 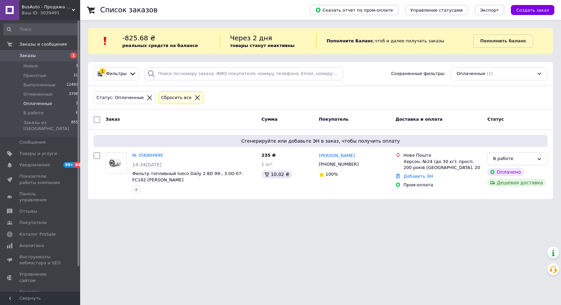 I want to click on div: Ваш ID: 3039491, so click(x=51, y=13).